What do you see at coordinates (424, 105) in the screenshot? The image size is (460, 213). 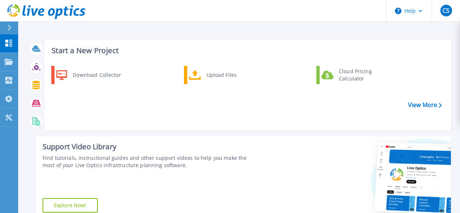 I see `a: View More` at bounding box center [424, 105].